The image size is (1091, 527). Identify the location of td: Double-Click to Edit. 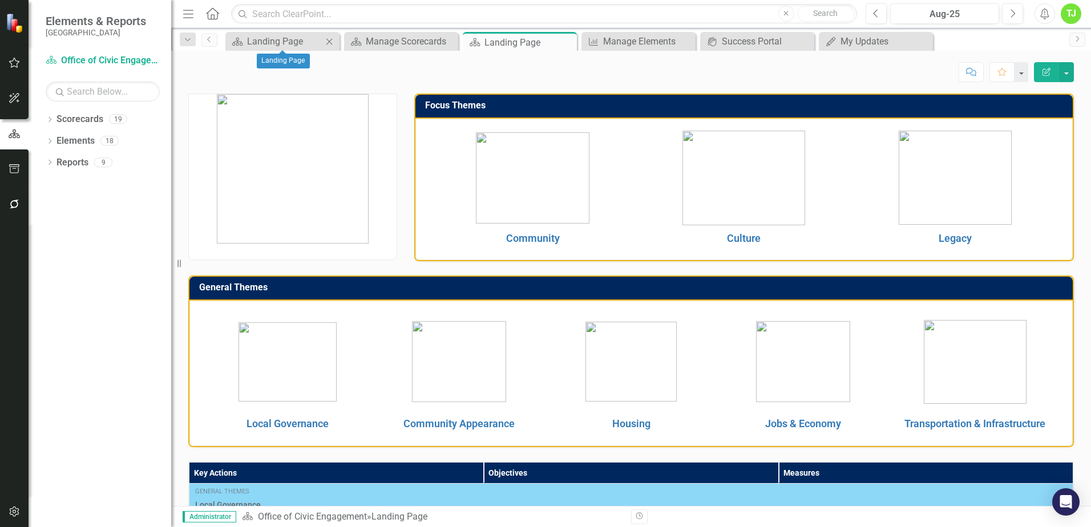
(631, 500).